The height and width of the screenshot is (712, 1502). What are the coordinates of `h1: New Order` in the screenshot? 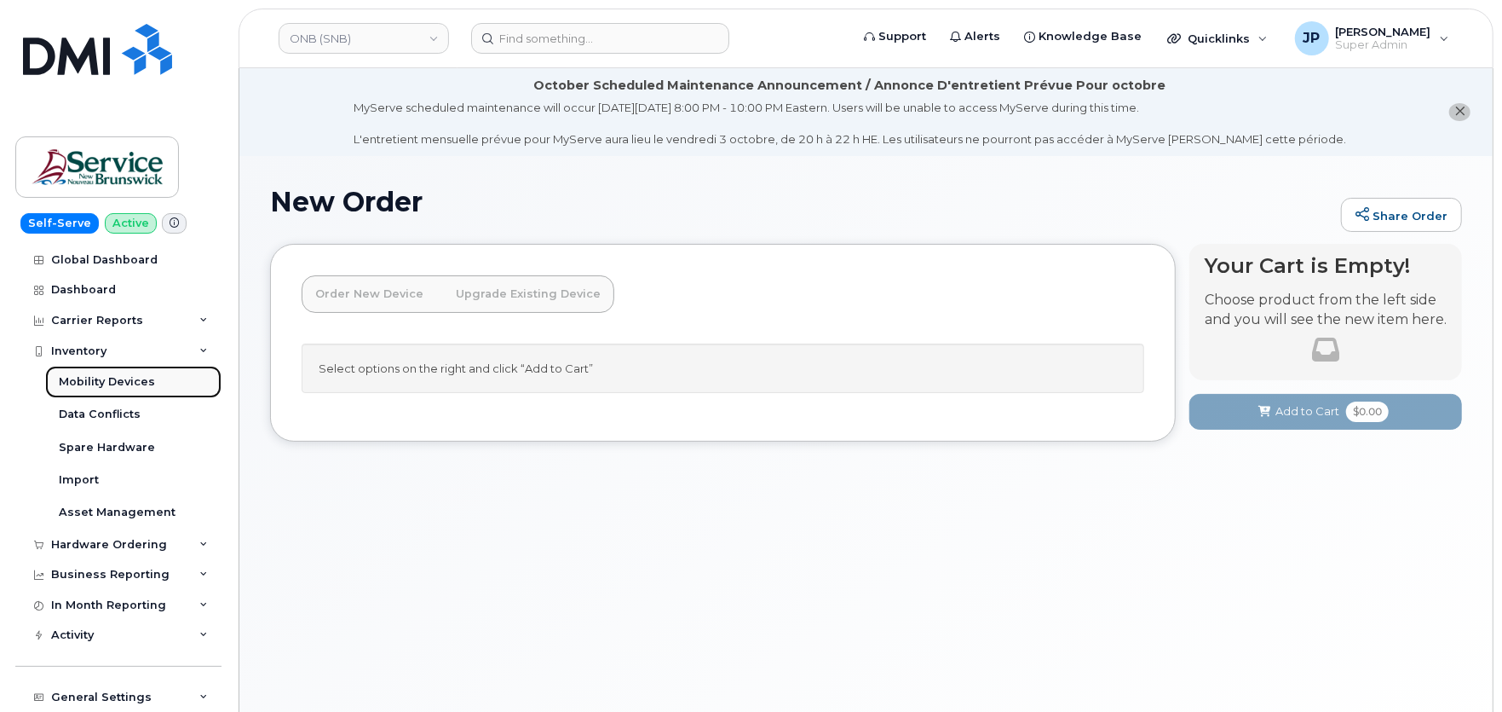 It's located at (801, 201).